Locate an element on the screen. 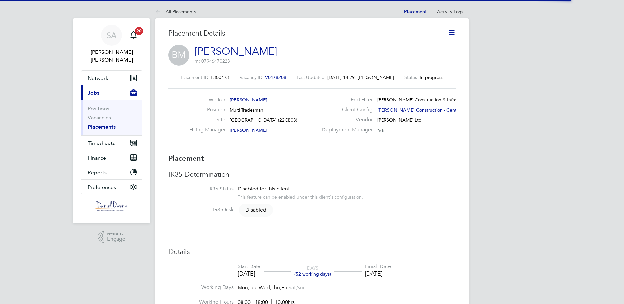  span: 20 is located at coordinates (139, 31).